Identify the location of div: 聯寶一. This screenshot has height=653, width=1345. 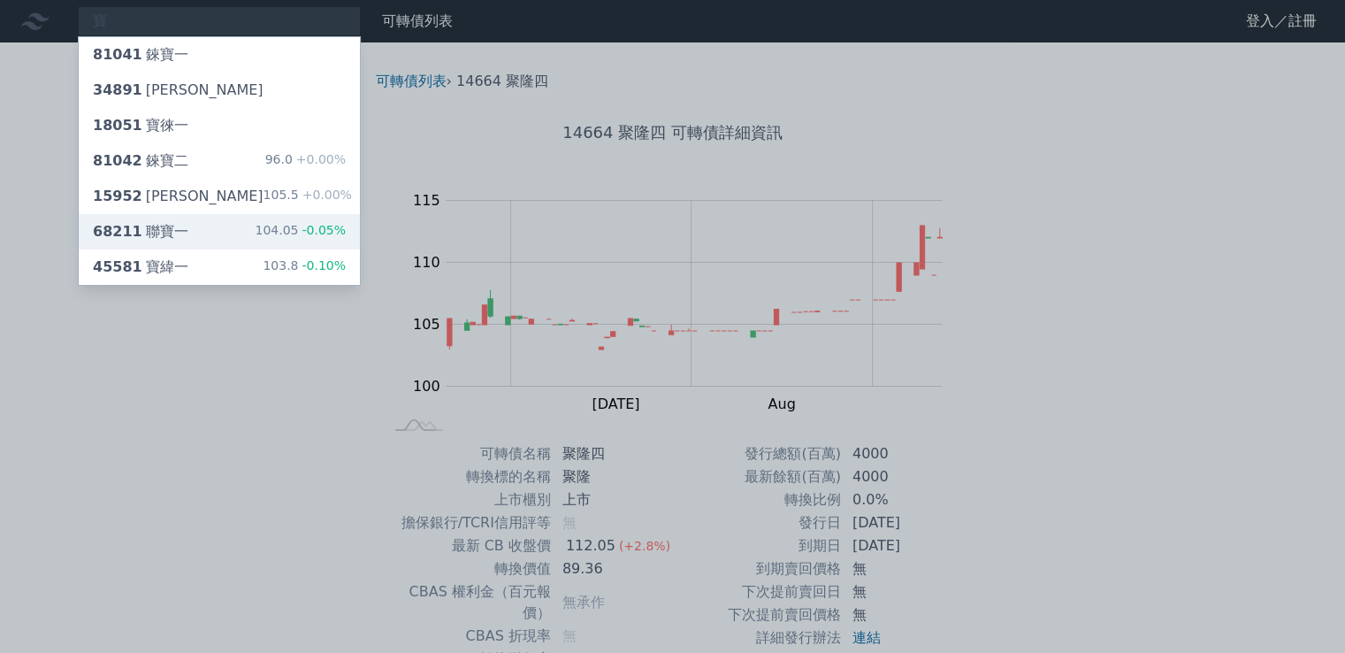
(141, 232).